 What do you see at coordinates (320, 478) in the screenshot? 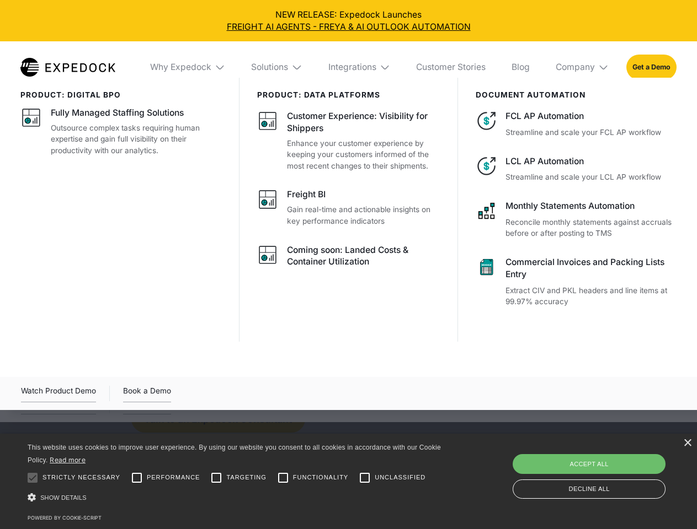
I see `span: Functionality` at bounding box center [320, 478].